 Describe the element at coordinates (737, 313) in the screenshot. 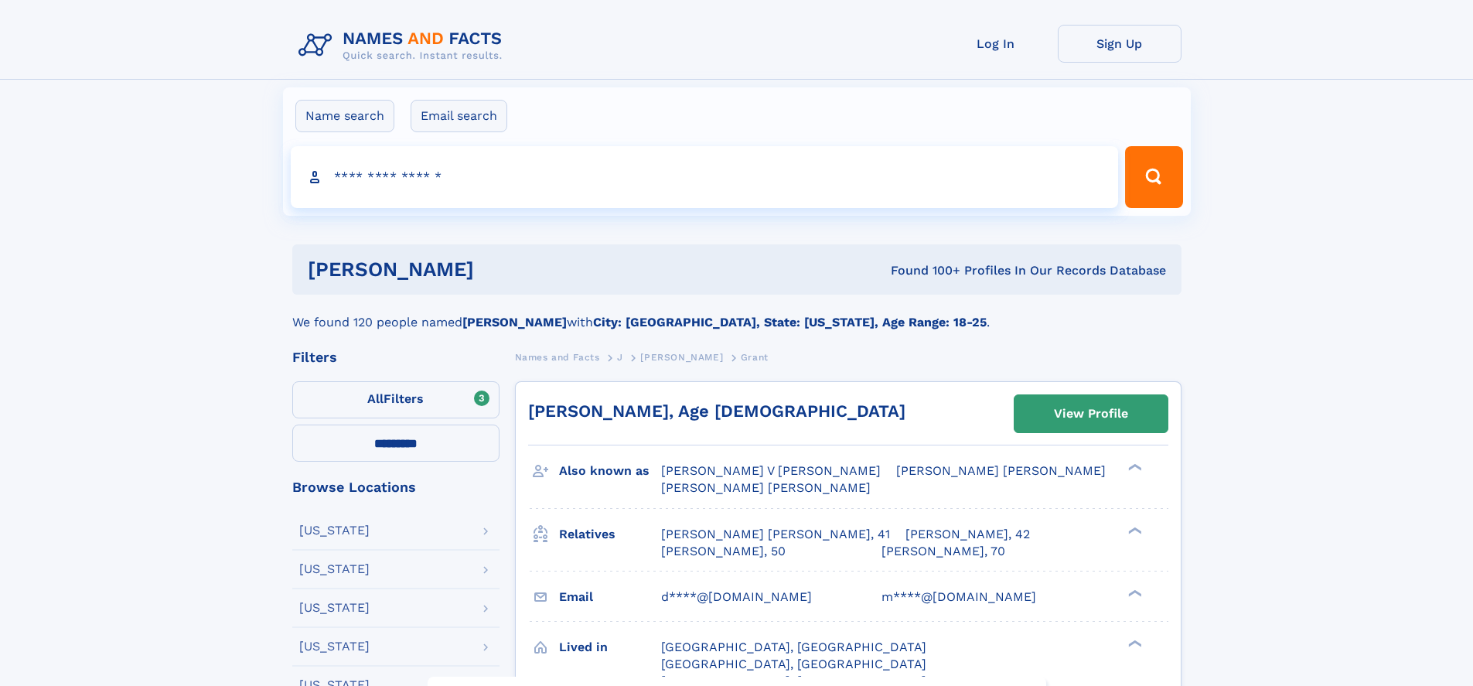

I see `div: We found 120 people named with .` at that location.